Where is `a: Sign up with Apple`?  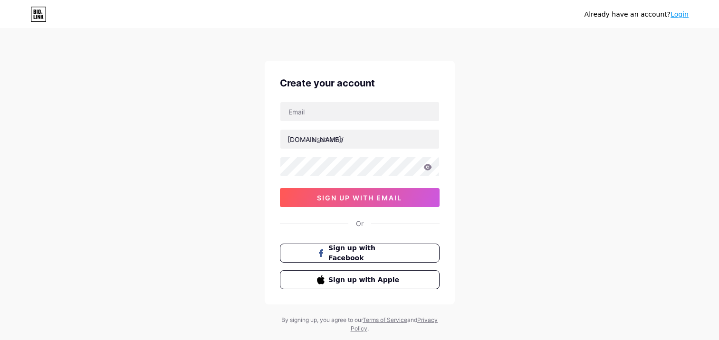
a: Sign up with Apple is located at coordinates (360, 280).